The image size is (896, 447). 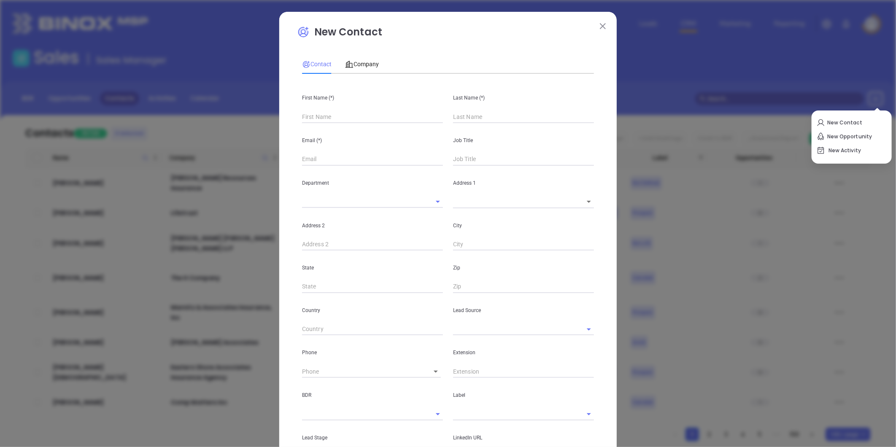 What do you see at coordinates (373, 245) in the screenshot?
I see `input: Address 2` at bounding box center [373, 245].